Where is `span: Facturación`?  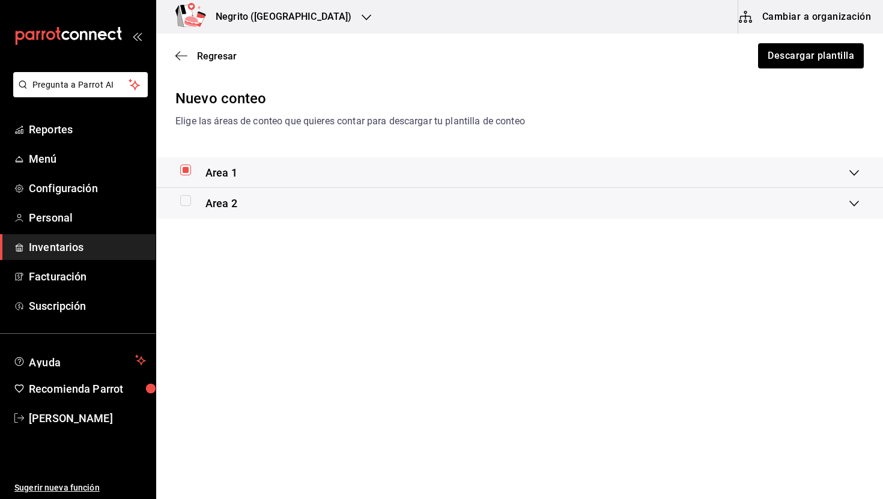 span: Facturación is located at coordinates (87, 276).